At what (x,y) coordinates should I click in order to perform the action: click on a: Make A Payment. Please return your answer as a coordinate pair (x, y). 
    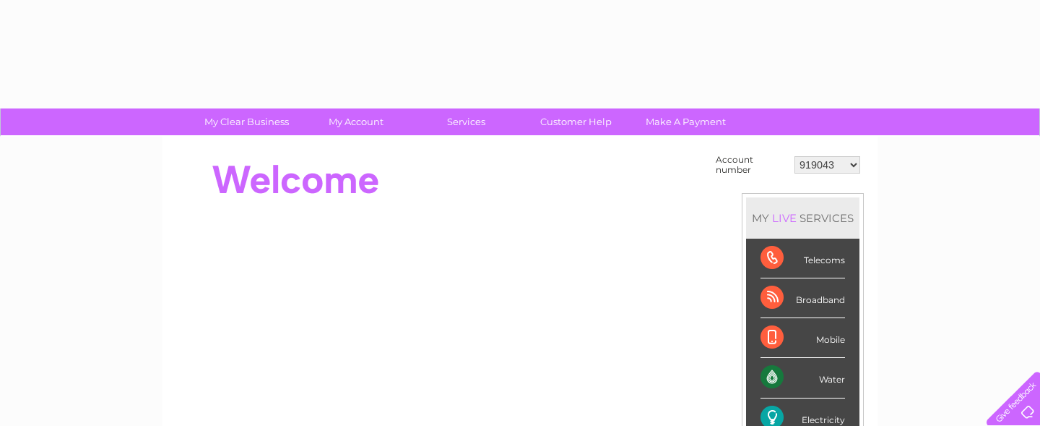
    Looking at the image, I should click on (686, 121).